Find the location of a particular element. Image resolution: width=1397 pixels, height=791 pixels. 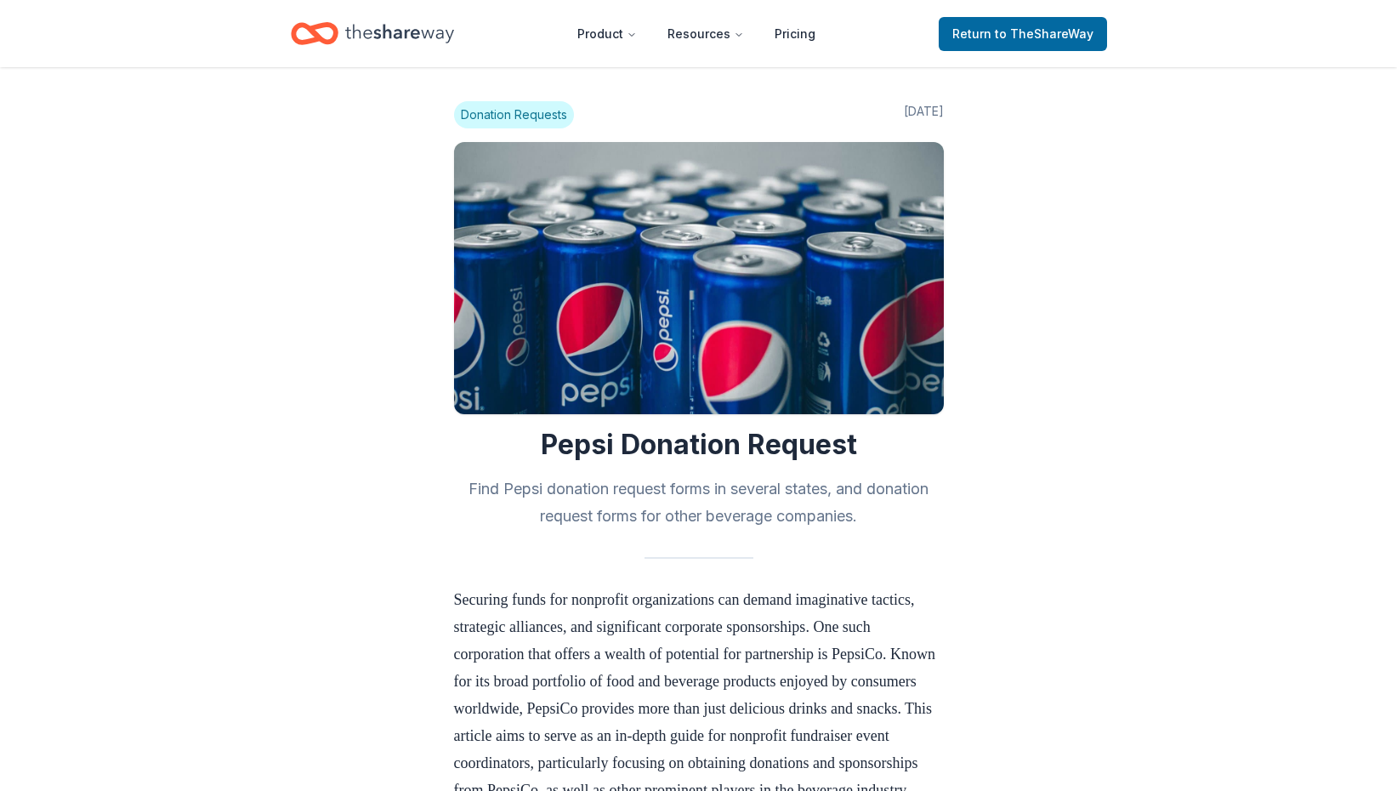

span: Donation Requests is located at coordinates (514, 115).